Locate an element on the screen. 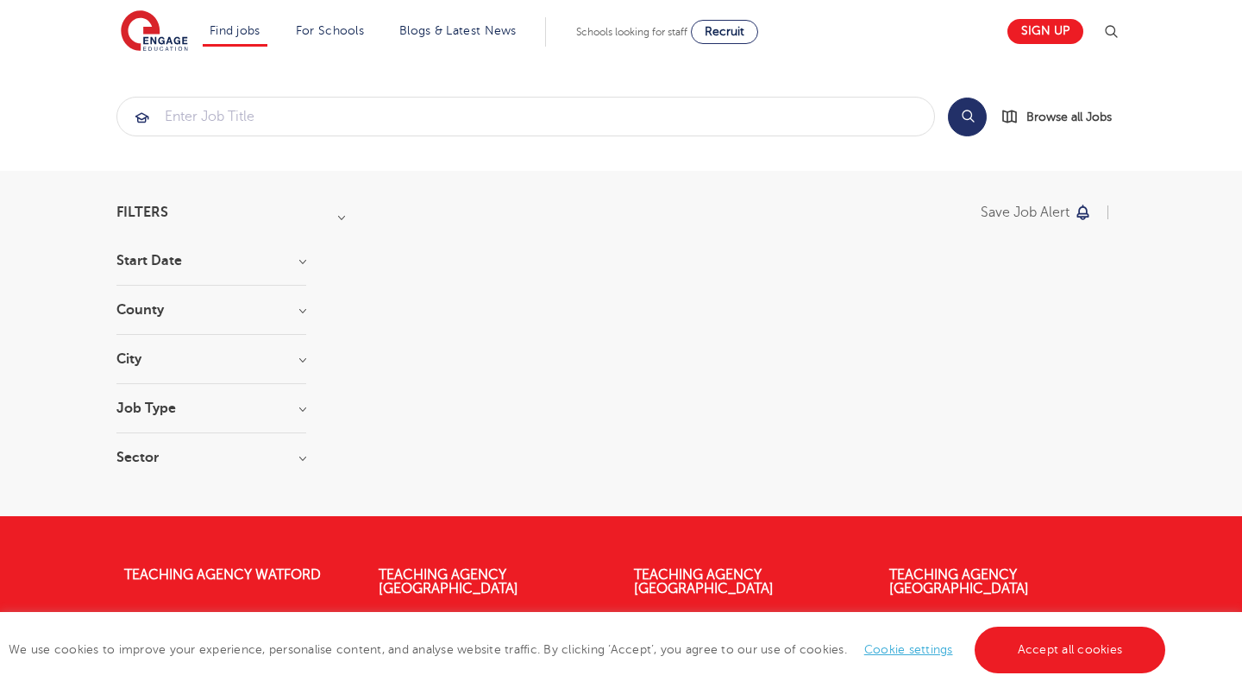 The width and height of the screenshot is (1242, 688). span: Filters is located at coordinates (142, 212).